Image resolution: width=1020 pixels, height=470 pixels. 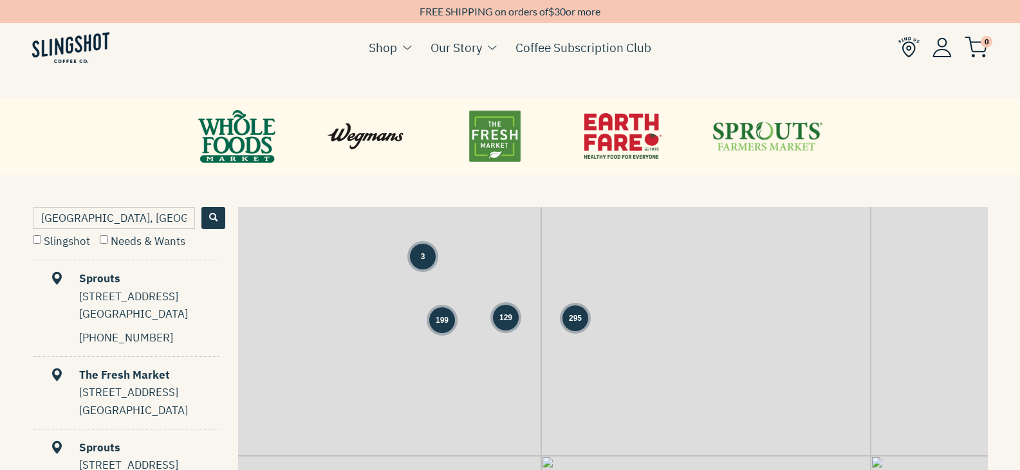 What do you see at coordinates (506, 318) in the screenshot?
I see `span: 129` at bounding box center [506, 318].